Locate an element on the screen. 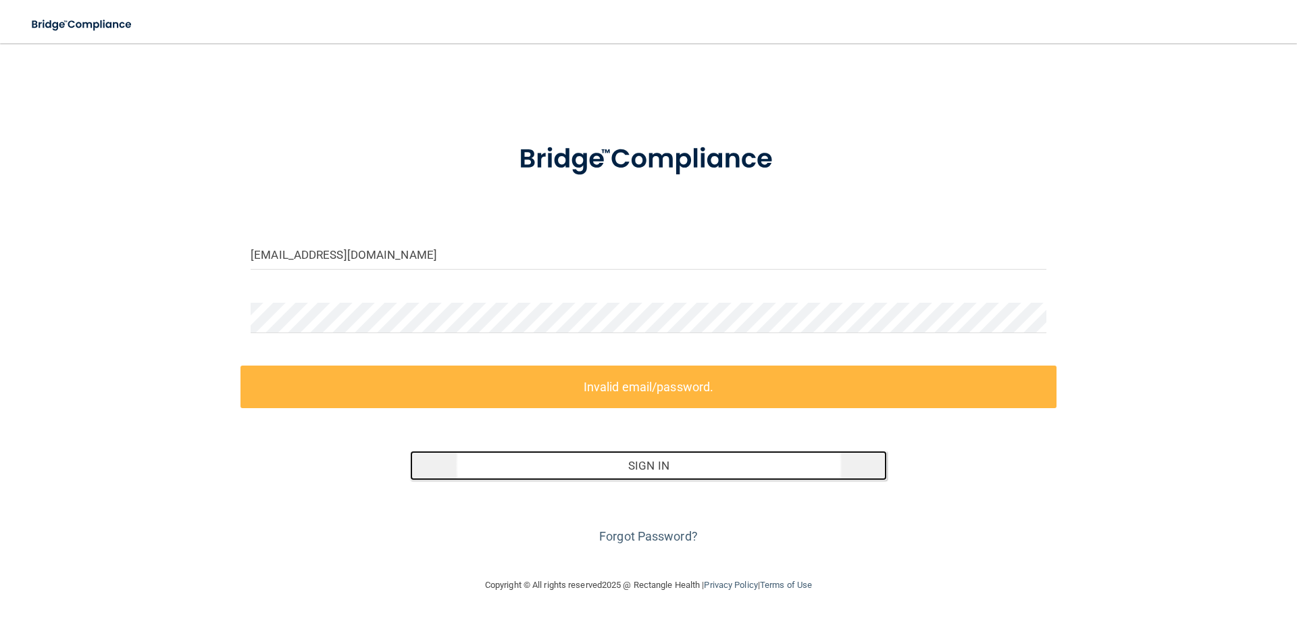  label: Invalid email/password. is located at coordinates (649, 386).